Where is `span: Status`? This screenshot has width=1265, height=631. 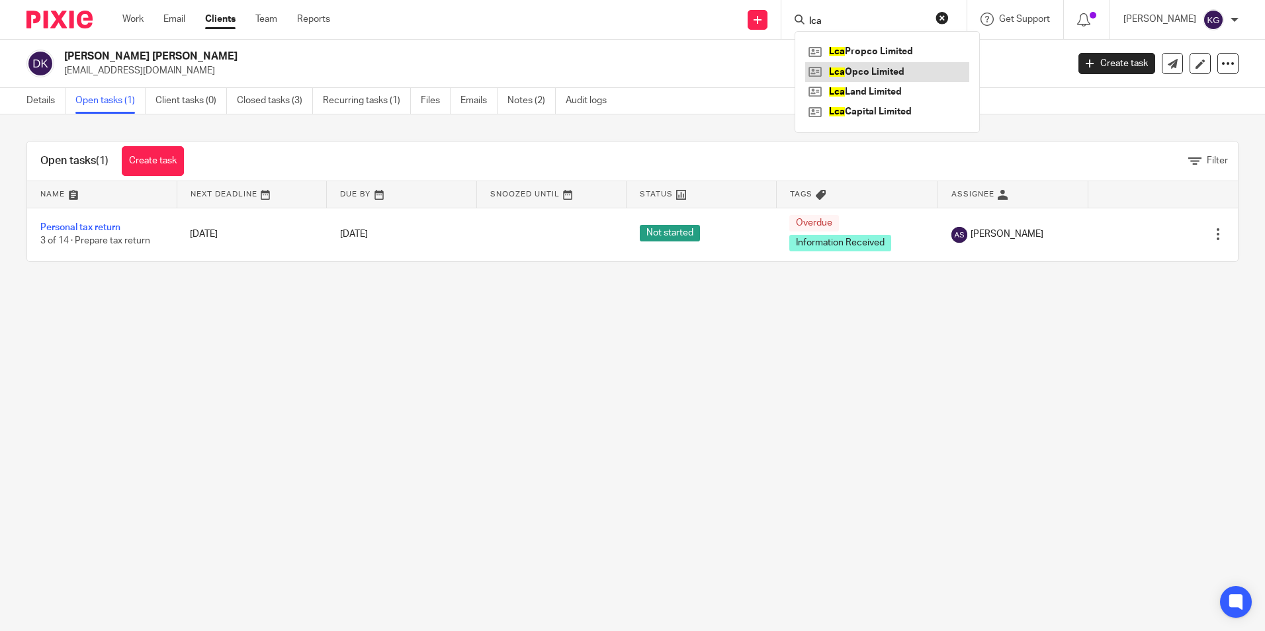
span: Status is located at coordinates (656, 194).